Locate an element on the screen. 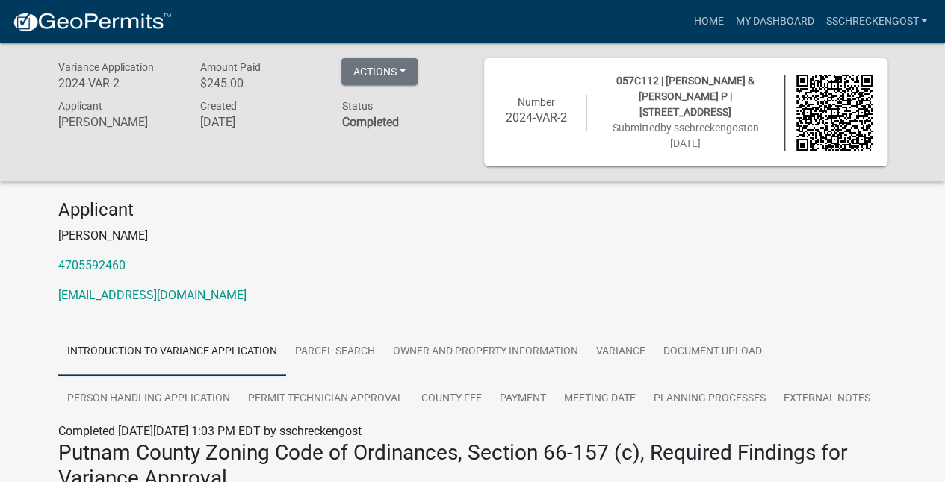 This screenshot has height=482, width=945. a: 4705592460 is located at coordinates (92, 265).